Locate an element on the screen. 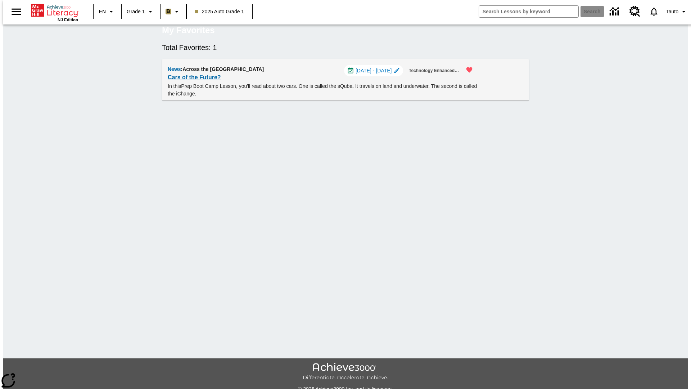 This screenshot has height=389, width=691. span: 2025 Auto Grade 1 is located at coordinates (219, 12).